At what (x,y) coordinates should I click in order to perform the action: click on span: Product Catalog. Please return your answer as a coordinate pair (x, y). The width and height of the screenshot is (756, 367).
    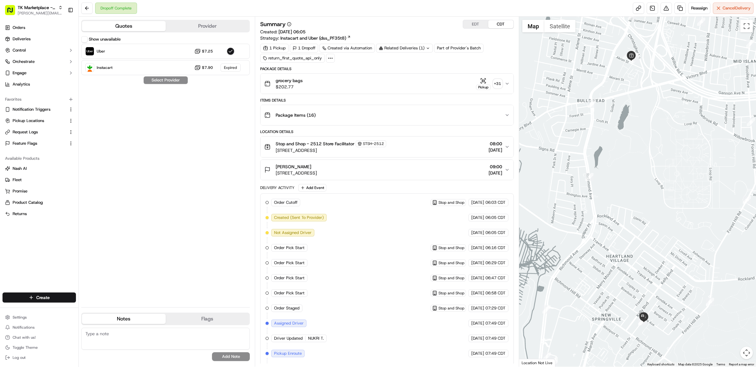
    Looking at the image, I should click on (28, 203).